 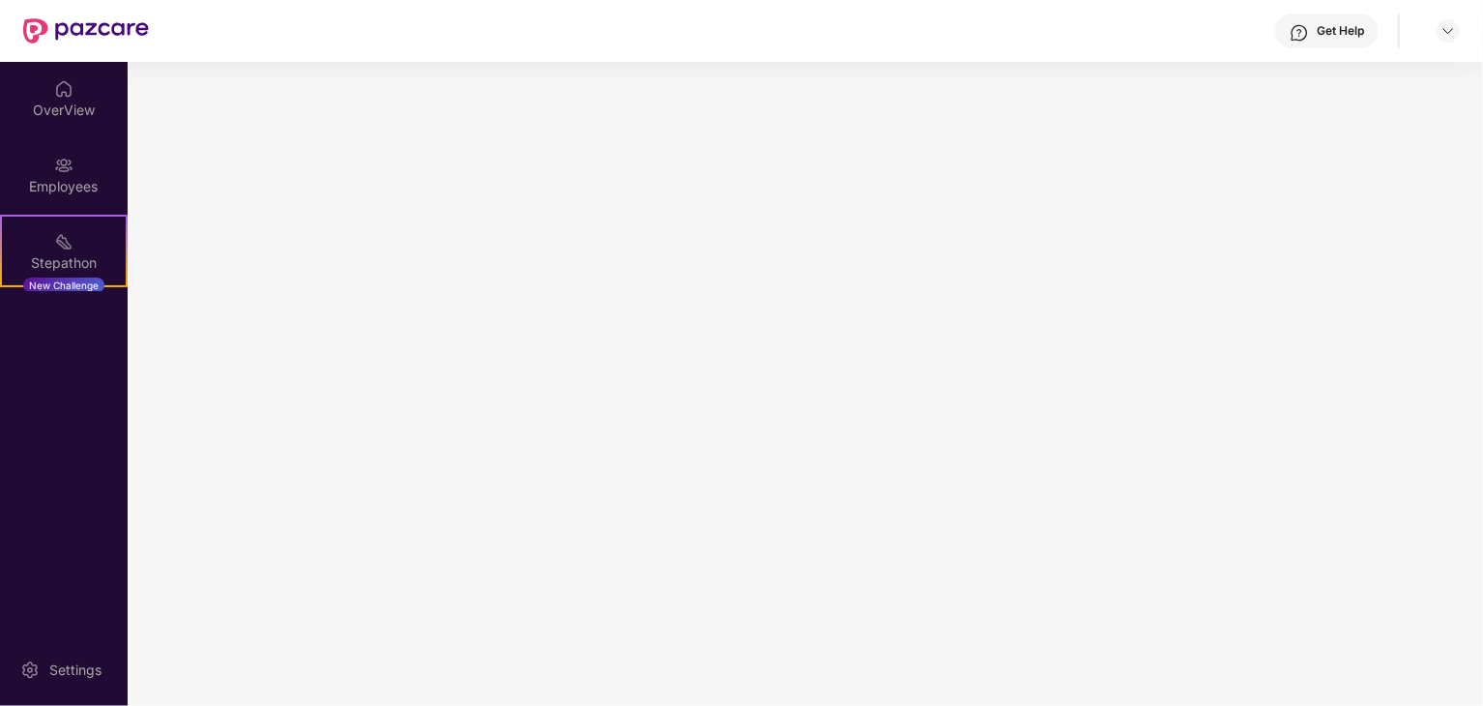 I want to click on div: Stepathon, so click(x=64, y=263).